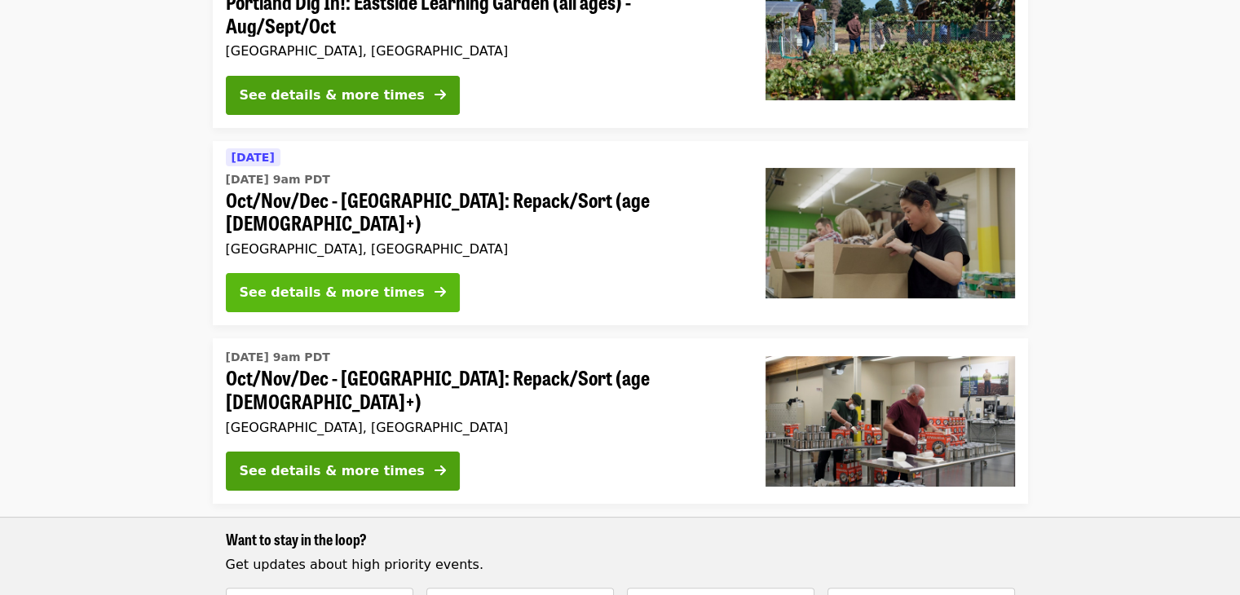 Image resolution: width=1240 pixels, height=595 pixels. What do you see at coordinates (620, 233) in the screenshot?
I see `a: See details for "Oct/Nov/Dec - Portland: Repack/Sort (age 8+)"` at bounding box center [620, 233].